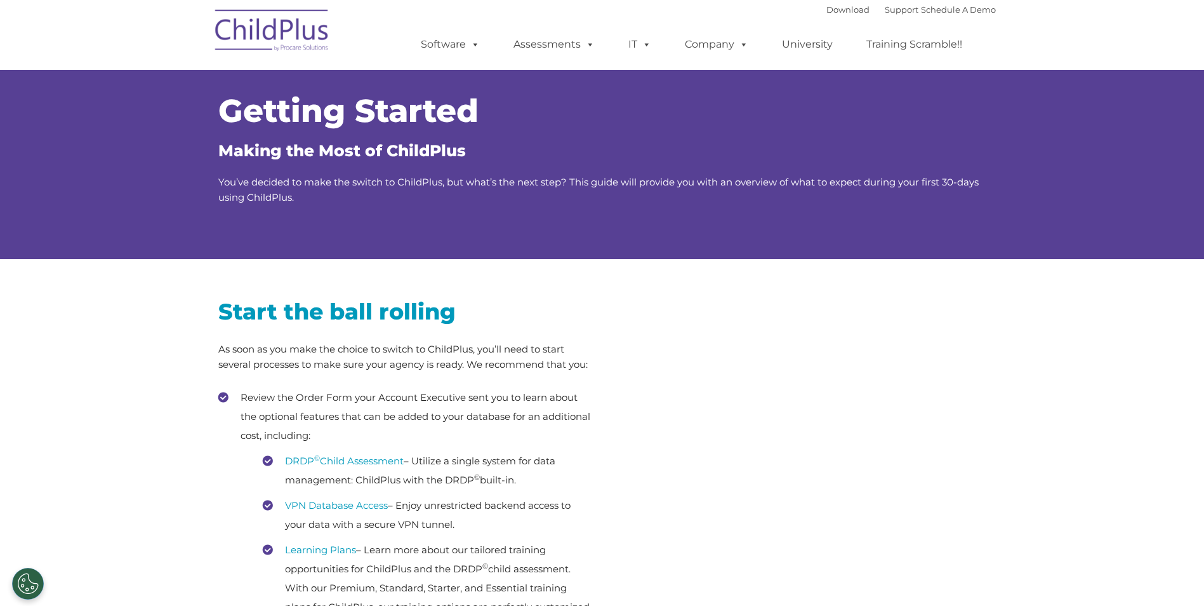 This screenshot has width=1204, height=606. Describe the element at coordinates (337, 505) in the screenshot. I see `a: VPN Database Access` at that location.